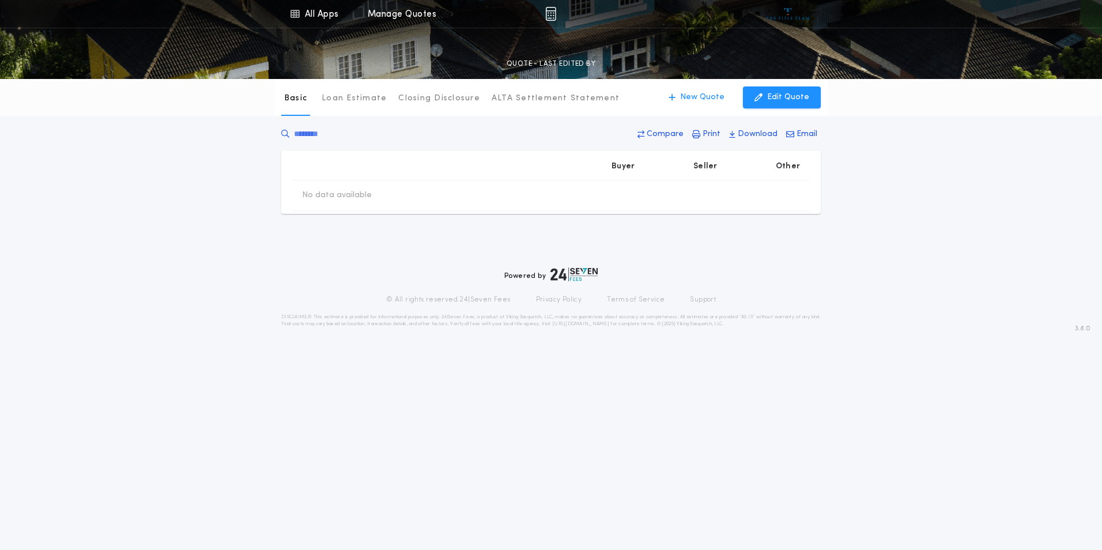 The image size is (1102, 550). What do you see at coordinates (337, 195) in the screenshot?
I see `td: No data available` at bounding box center [337, 195].